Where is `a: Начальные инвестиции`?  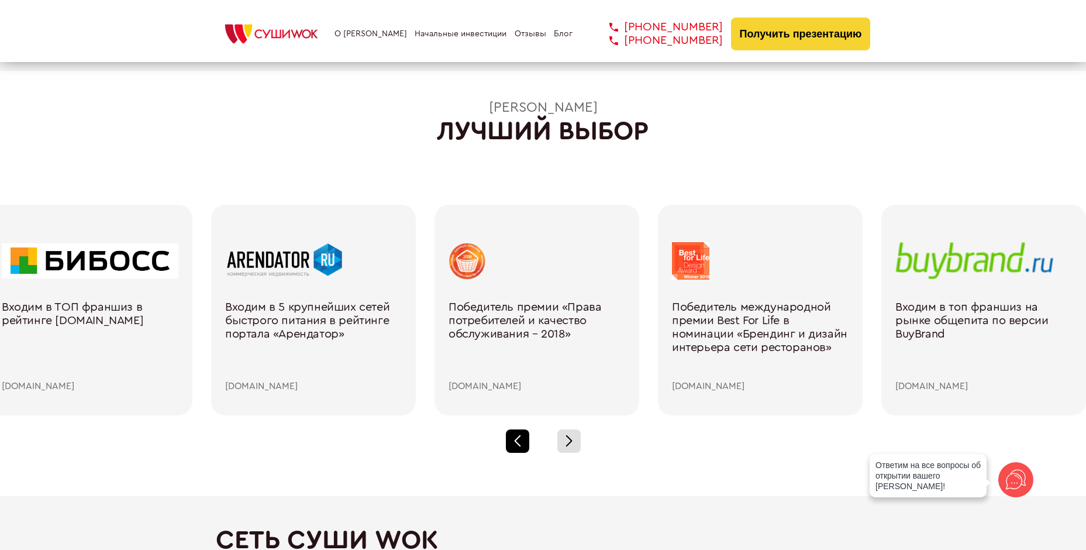
a: Начальные инвестиции is located at coordinates (460, 34).